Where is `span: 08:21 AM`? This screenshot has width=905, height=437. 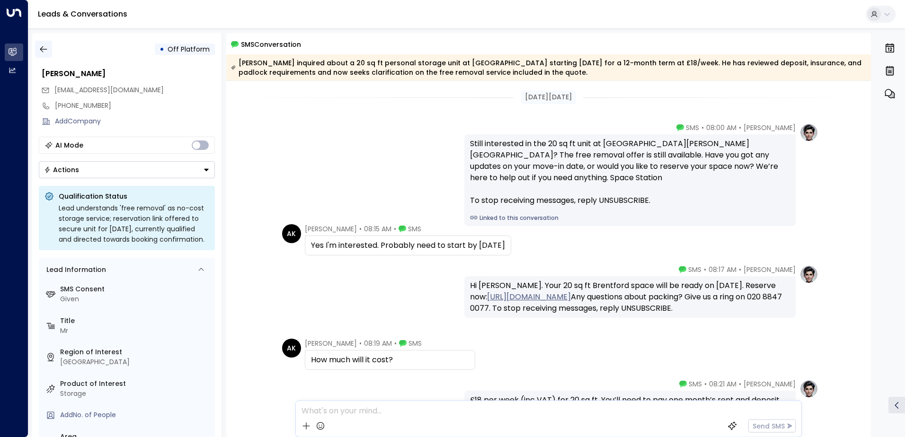 span: 08:21 AM is located at coordinates (723, 384).